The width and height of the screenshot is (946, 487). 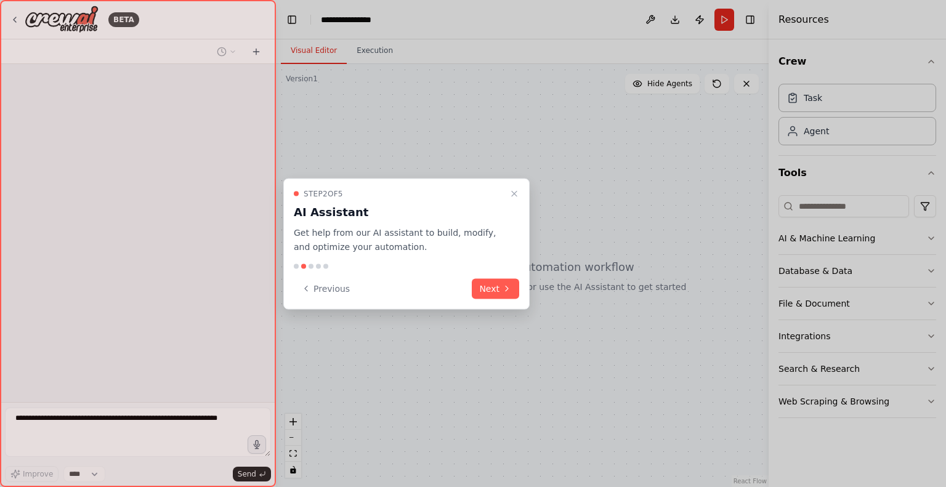 What do you see at coordinates (399, 240) in the screenshot?
I see `p: Get help from our AI assistant to build, modify, and optimize your automation.` at bounding box center [399, 240].